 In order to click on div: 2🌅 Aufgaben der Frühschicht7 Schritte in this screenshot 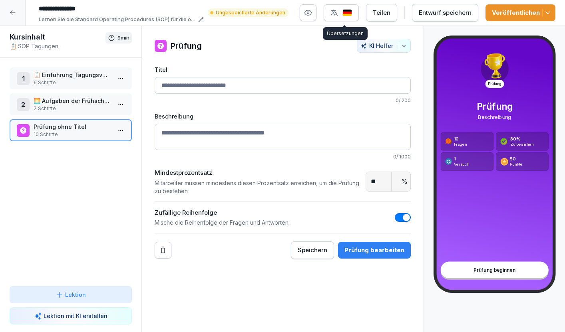, I will do `click(71, 104)`.